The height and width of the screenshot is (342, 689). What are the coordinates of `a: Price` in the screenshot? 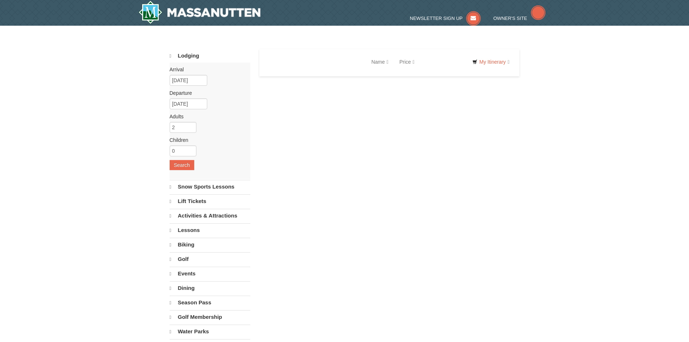 It's located at (407, 62).